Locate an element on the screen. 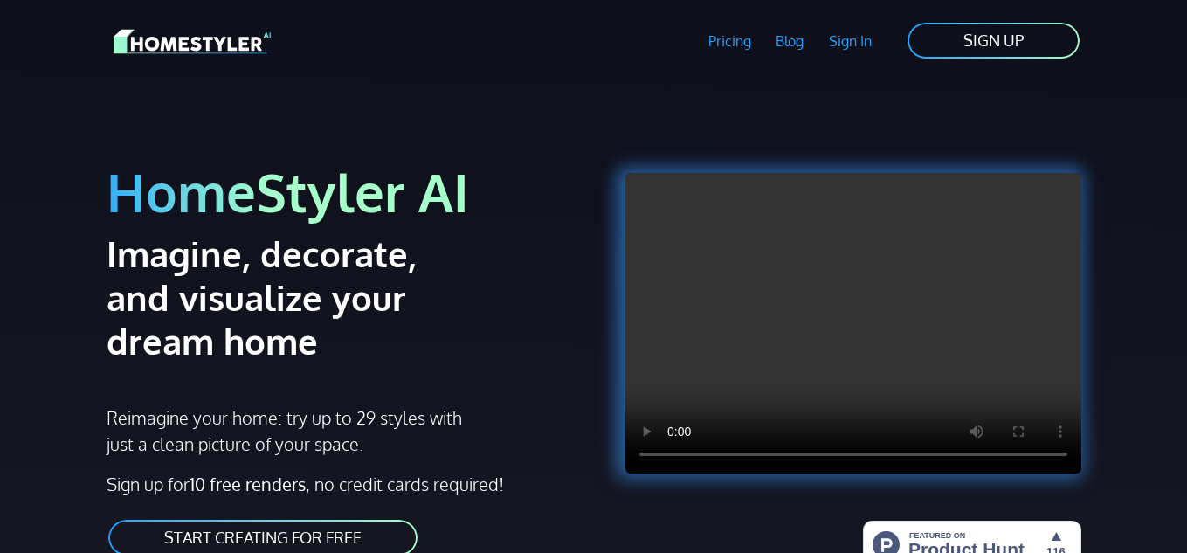 The height and width of the screenshot is (553, 1187). img: HomeStyler AI logo is located at coordinates (192, 41).